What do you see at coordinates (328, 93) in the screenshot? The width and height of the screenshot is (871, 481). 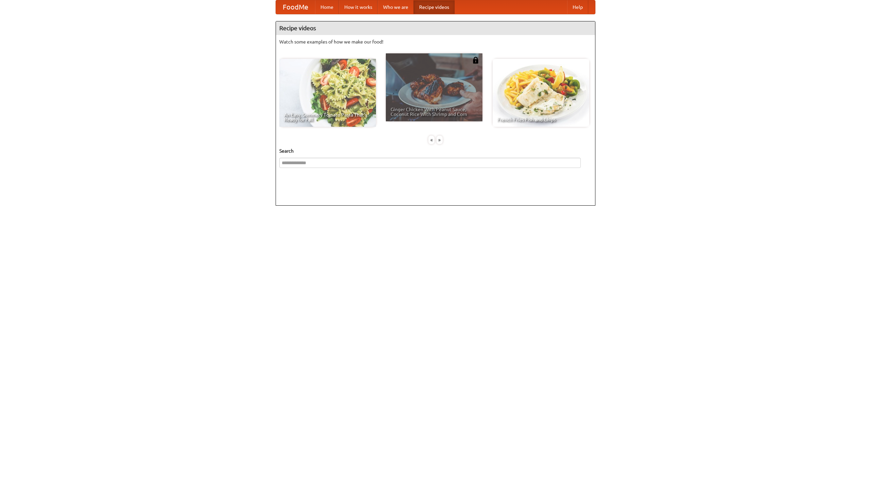 I see `a: An Easy, Summery Tomato Pasta That's Ready for Fall` at bounding box center [328, 93].